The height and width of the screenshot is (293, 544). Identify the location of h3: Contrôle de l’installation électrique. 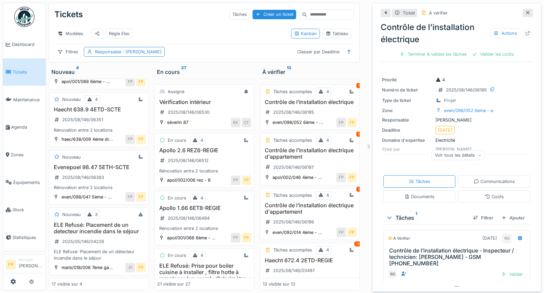
(310, 102).